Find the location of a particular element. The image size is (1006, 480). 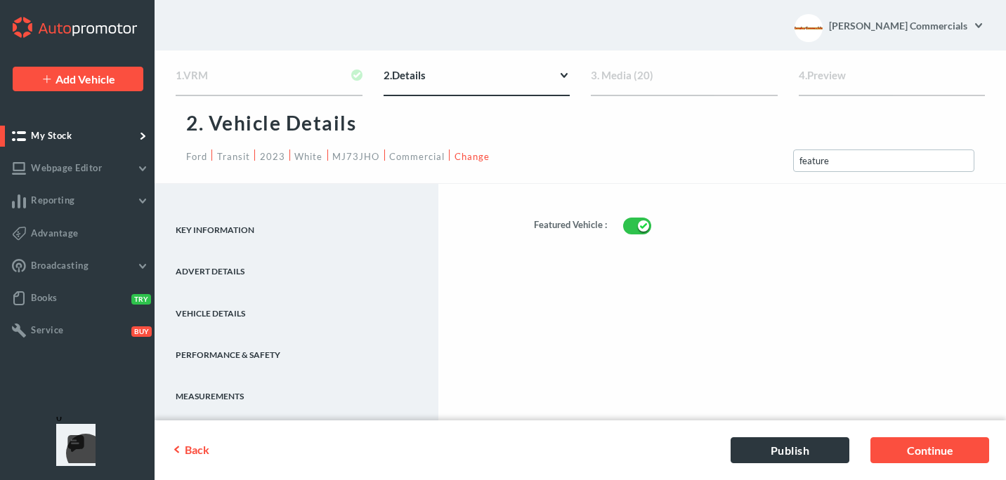

a: Add Vehicle is located at coordinates (78, 79).